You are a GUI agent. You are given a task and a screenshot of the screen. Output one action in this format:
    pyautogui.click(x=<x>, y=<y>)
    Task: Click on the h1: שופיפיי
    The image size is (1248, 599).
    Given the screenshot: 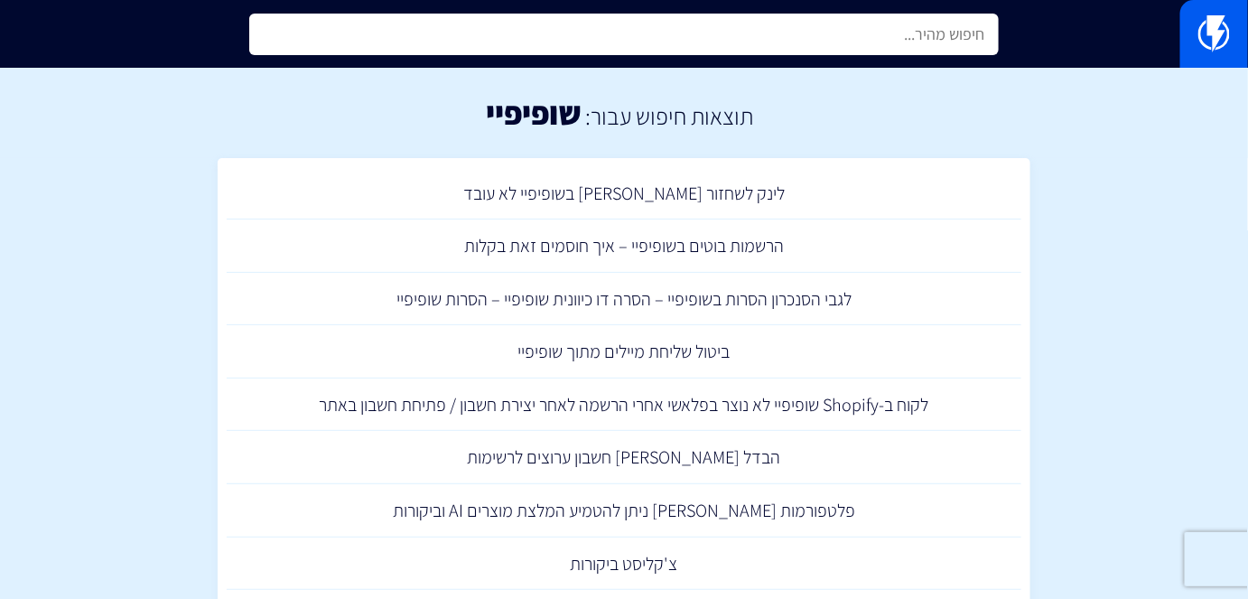 What is the action you would take?
    pyautogui.click(x=533, y=113)
    